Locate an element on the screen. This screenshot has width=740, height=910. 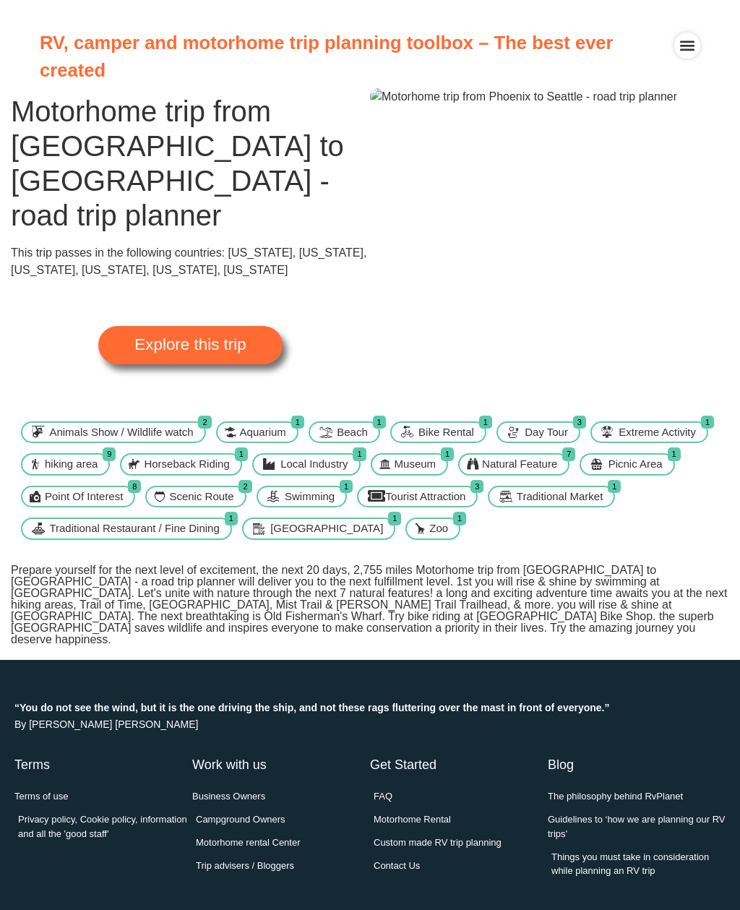
span: Beach is located at coordinates (352, 432).